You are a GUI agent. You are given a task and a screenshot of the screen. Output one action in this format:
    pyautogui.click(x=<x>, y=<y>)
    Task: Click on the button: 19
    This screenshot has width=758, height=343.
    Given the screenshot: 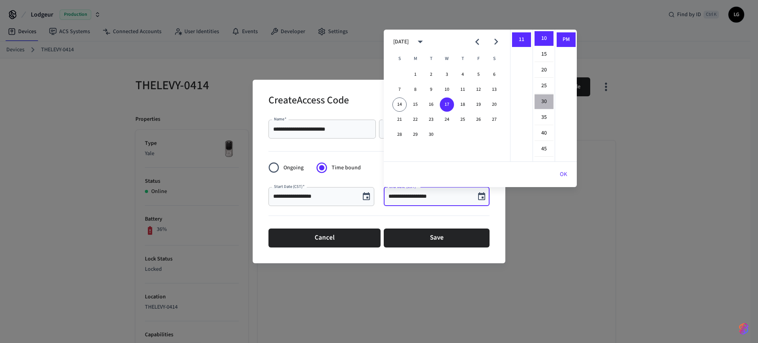 What is the action you would take?
    pyautogui.click(x=478, y=105)
    